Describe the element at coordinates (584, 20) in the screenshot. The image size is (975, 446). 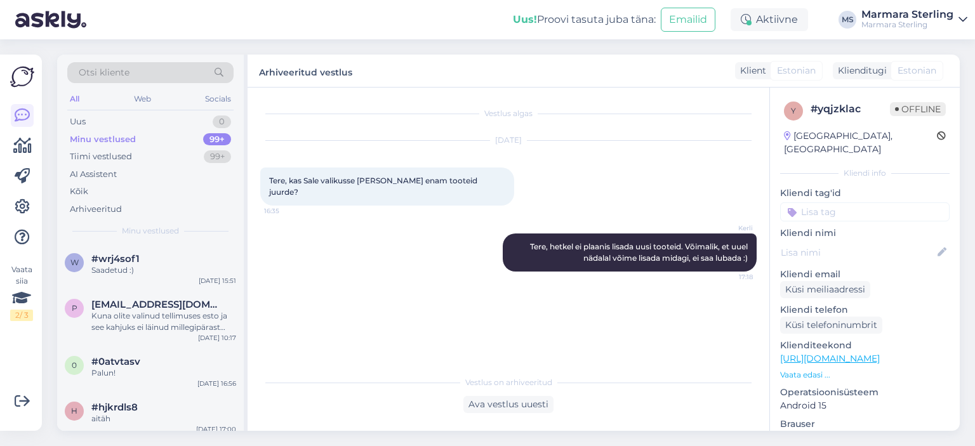
I see `div: Proovi tasuta juba täna:` at that location.